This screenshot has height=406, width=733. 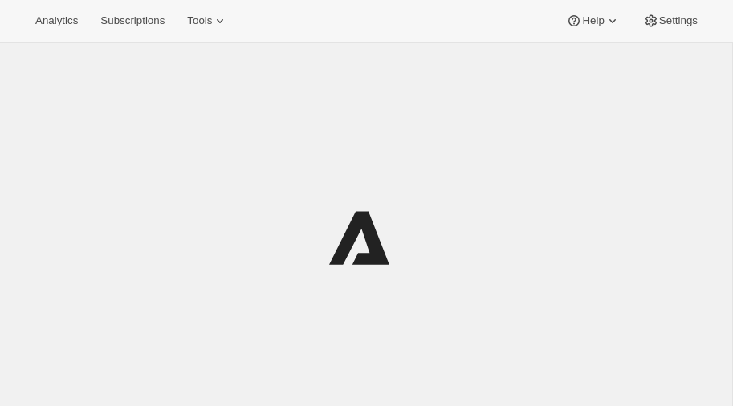 I want to click on span: Tools, so click(x=199, y=21).